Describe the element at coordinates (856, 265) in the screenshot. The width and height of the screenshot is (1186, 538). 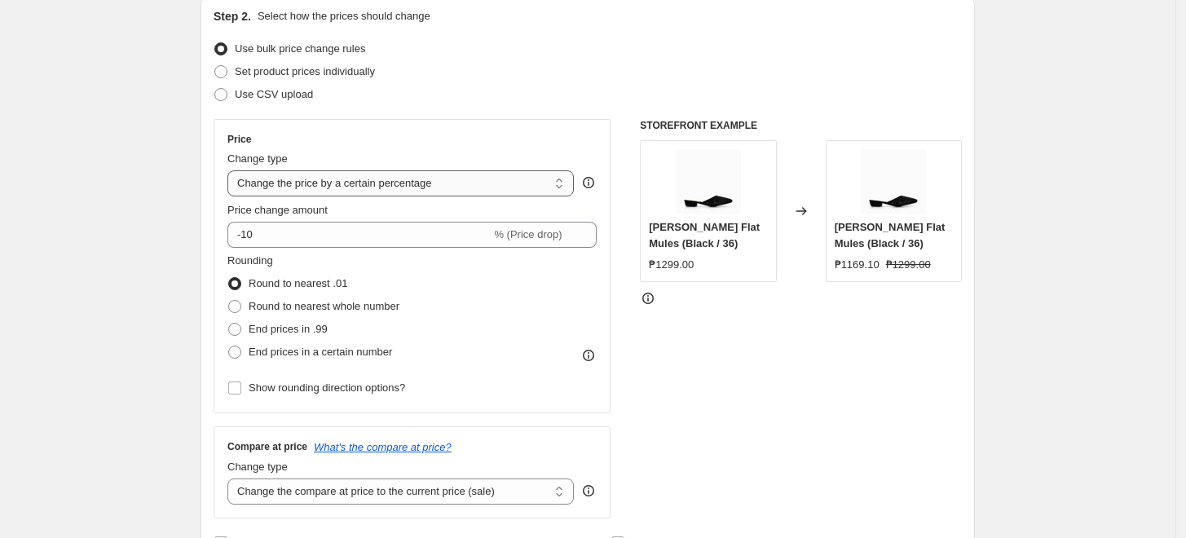
I see `div: ₱1169.10` at that location.